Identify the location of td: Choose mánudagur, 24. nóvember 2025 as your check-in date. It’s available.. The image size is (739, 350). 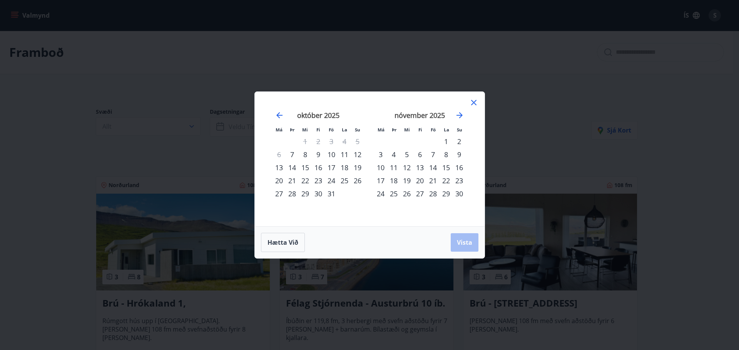
(380, 194).